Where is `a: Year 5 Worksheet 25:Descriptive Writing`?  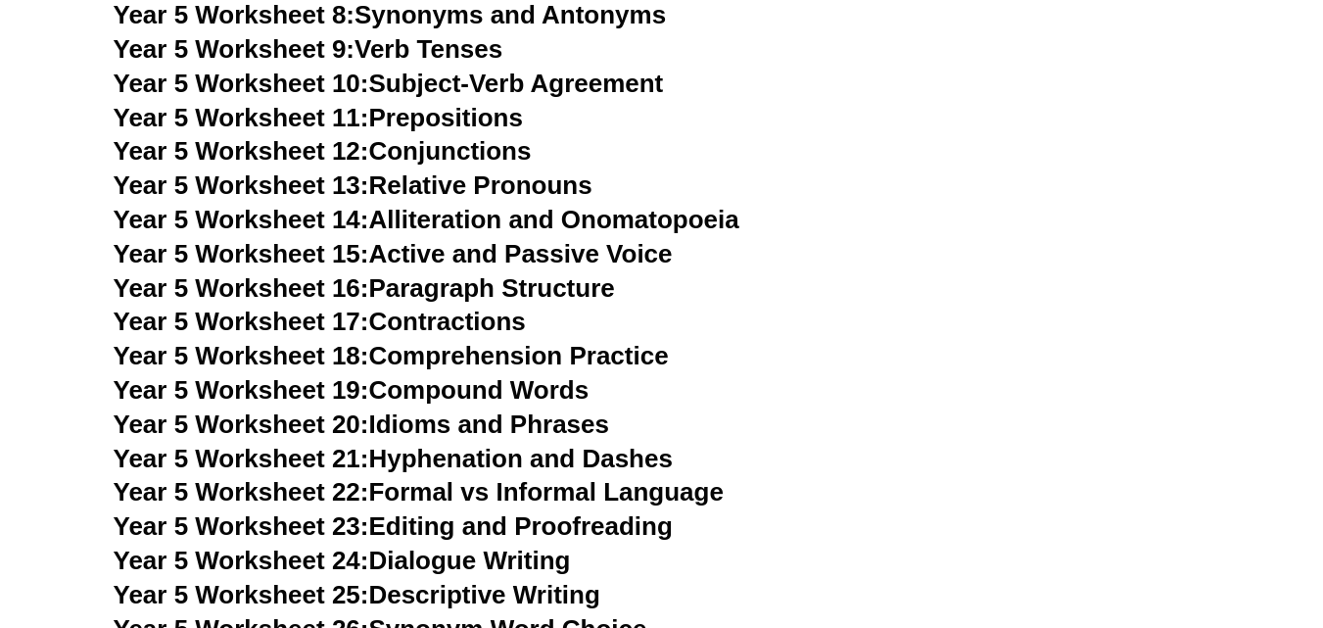
a: Year 5 Worksheet 25:Descriptive Writing is located at coordinates (356, 594).